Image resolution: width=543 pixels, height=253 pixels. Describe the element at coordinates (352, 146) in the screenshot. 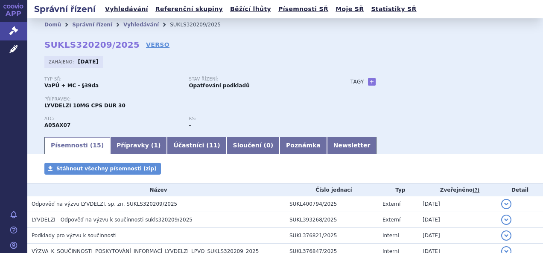

I see `a: Newsletter` at that location.